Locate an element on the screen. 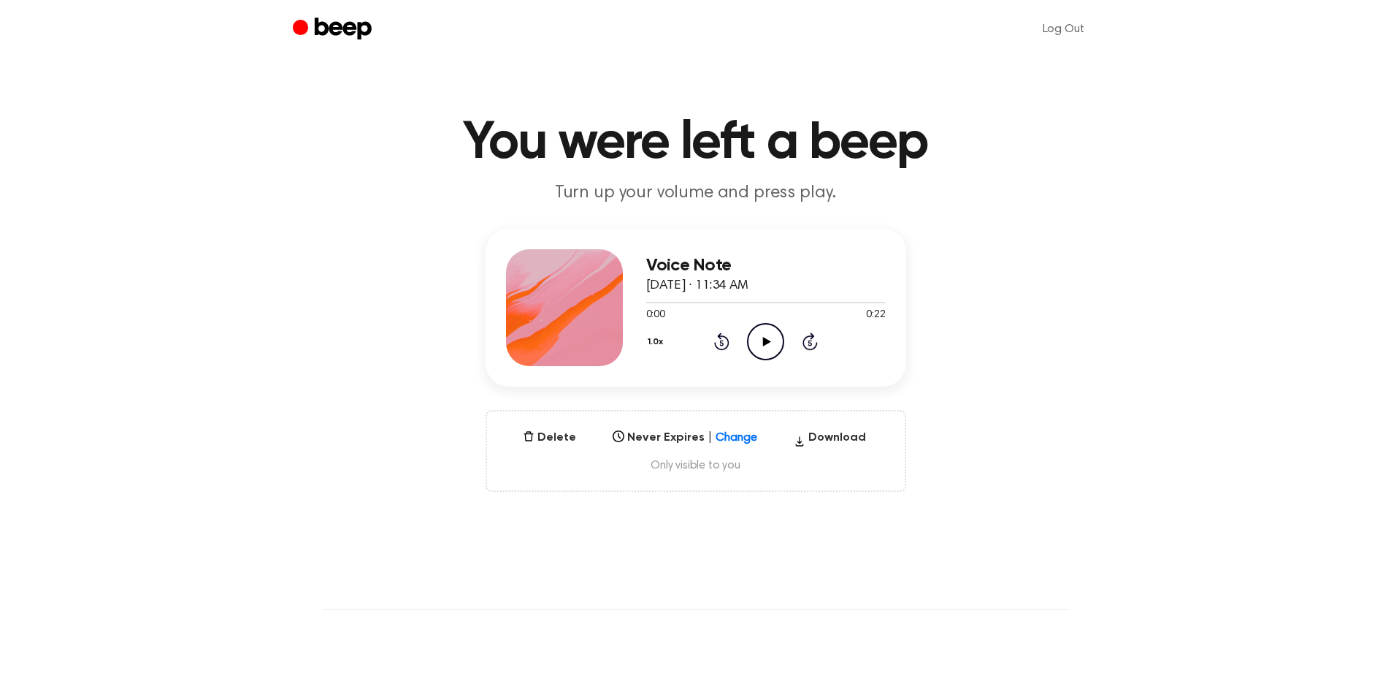 The height and width of the screenshot is (679, 1391). button: Download is located at coordinates (830, 440).